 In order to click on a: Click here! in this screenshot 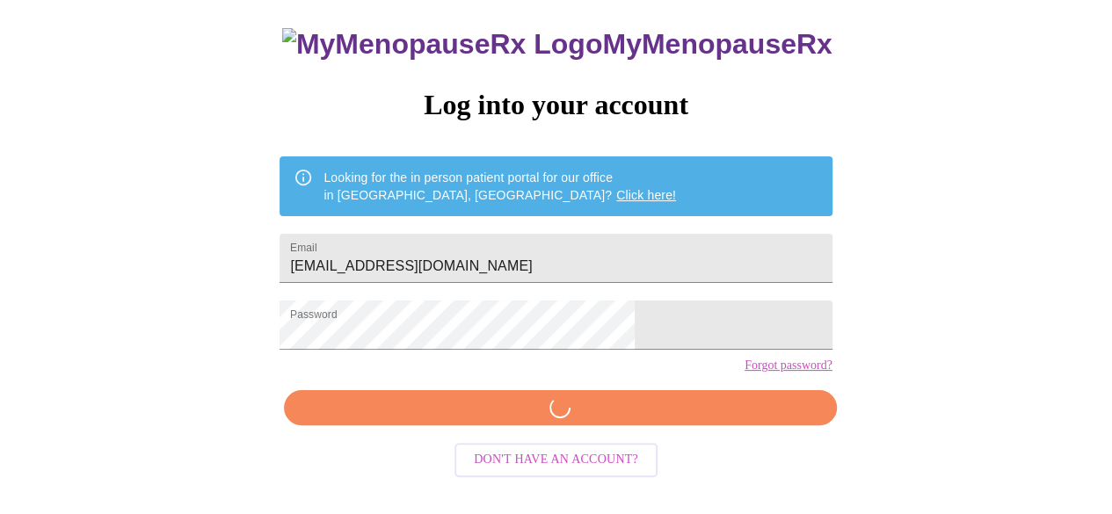, I will do `click(646, 195)`.